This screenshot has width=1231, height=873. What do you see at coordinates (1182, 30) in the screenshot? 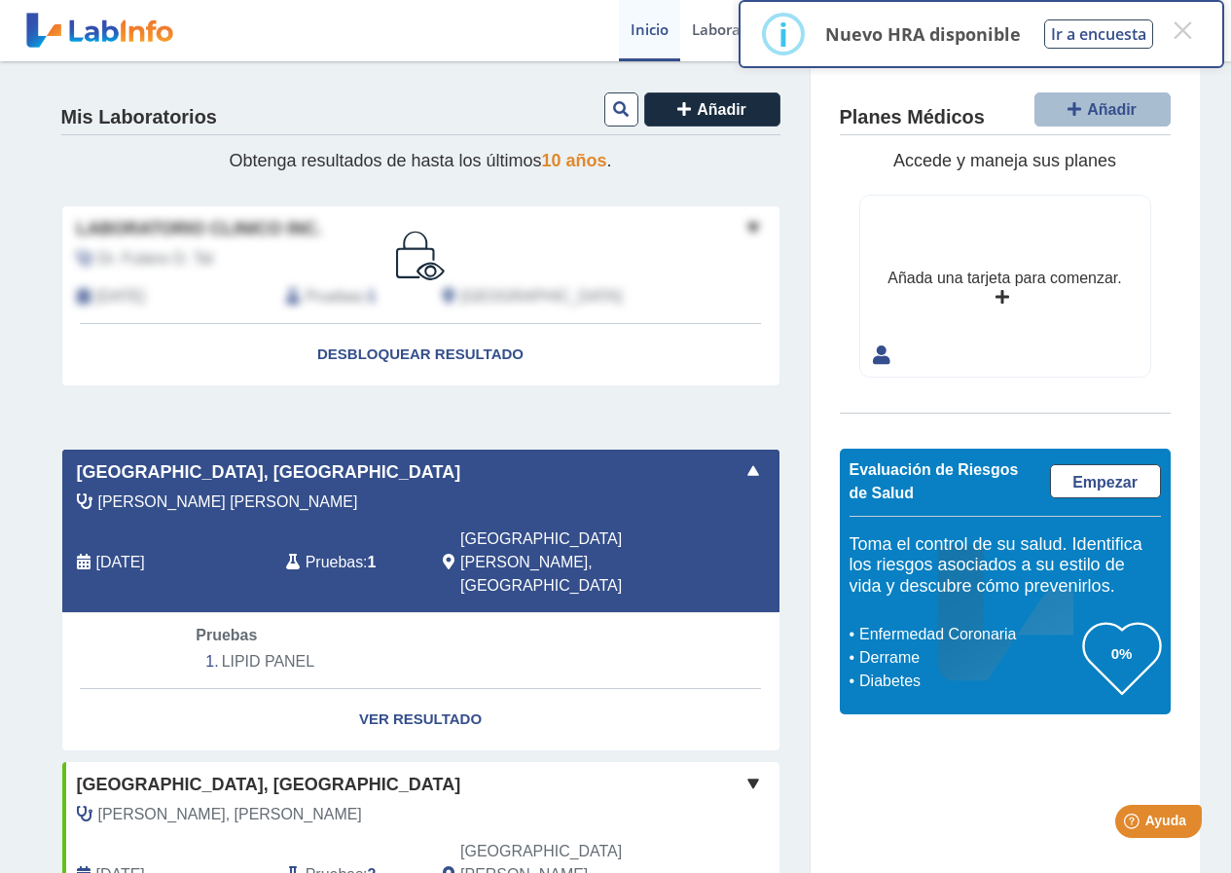
I see `button: Close this dialog` at bounding box center [1182, 30].